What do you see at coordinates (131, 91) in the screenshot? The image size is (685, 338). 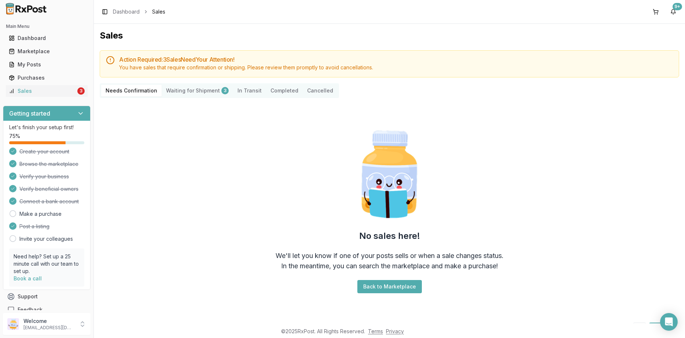 I see `button: Needs Confirmation` at bounding box center [131, 91].